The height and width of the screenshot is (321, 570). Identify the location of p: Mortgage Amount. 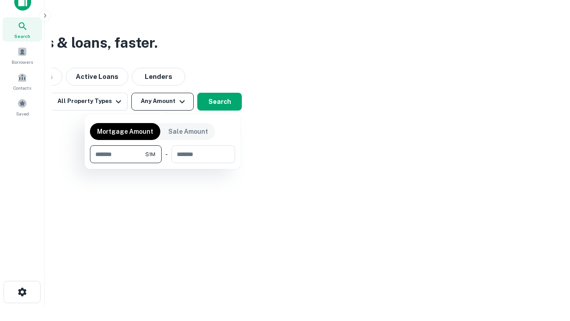
(125, 131).